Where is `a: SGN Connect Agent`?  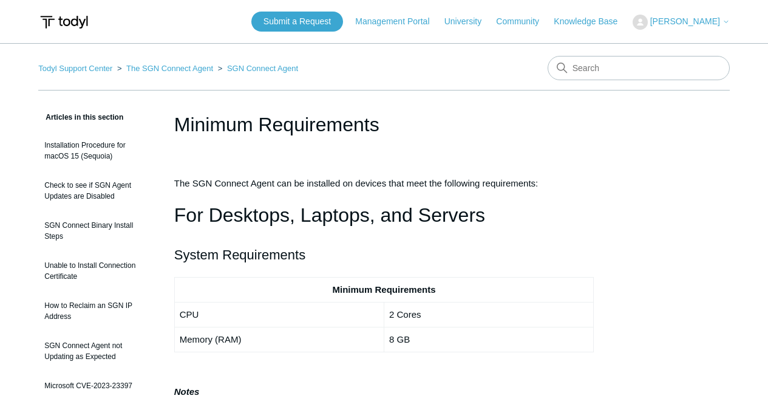 a: SGN Connect Agent is located at coordinates (262, 68).